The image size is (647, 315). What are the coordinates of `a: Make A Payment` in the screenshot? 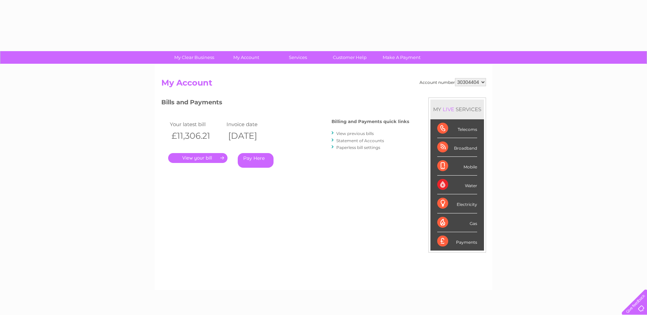 It's located at (402, 57).